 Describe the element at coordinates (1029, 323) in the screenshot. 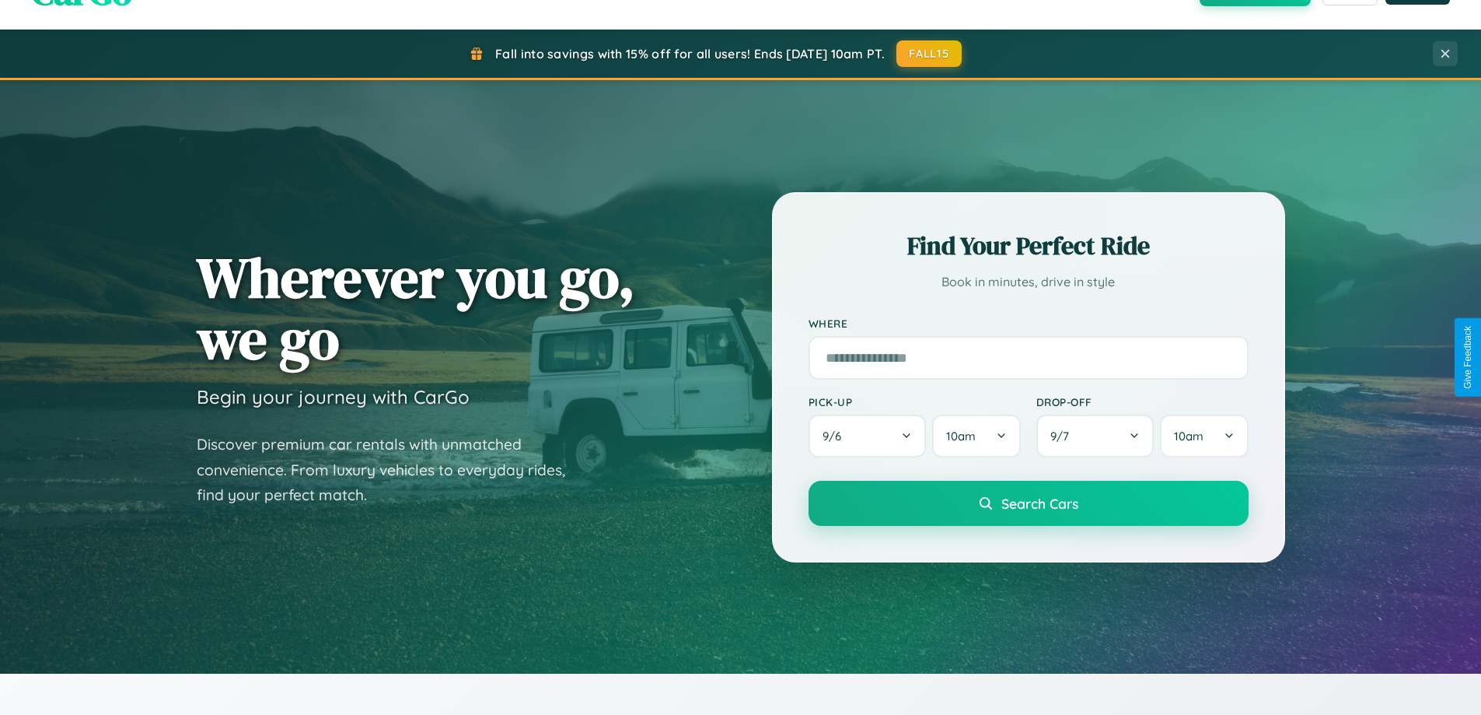

I see `label: Where` at that location.